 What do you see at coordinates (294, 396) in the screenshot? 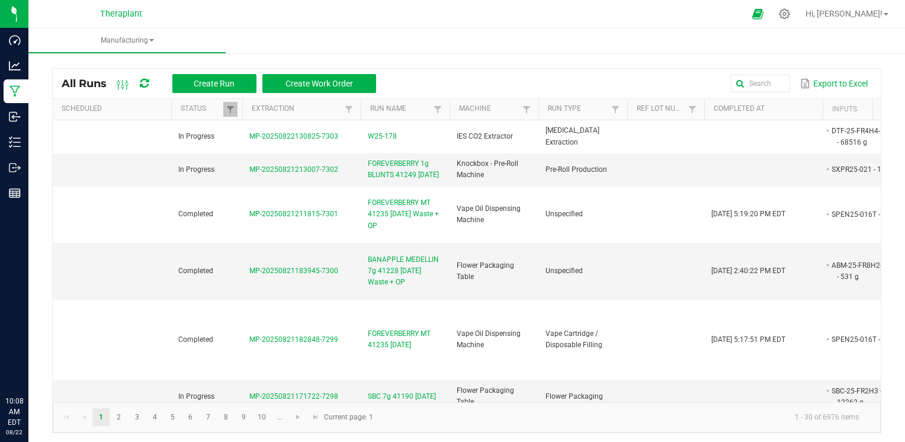
I see `span: MP-20250821171722-7298` at bounding box center [294, 396].